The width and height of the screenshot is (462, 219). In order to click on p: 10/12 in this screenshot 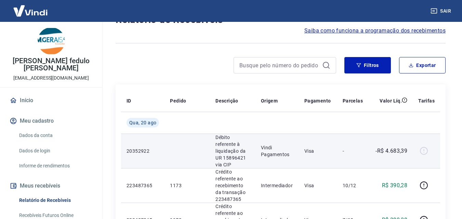, I will do `click(353, 186)`.